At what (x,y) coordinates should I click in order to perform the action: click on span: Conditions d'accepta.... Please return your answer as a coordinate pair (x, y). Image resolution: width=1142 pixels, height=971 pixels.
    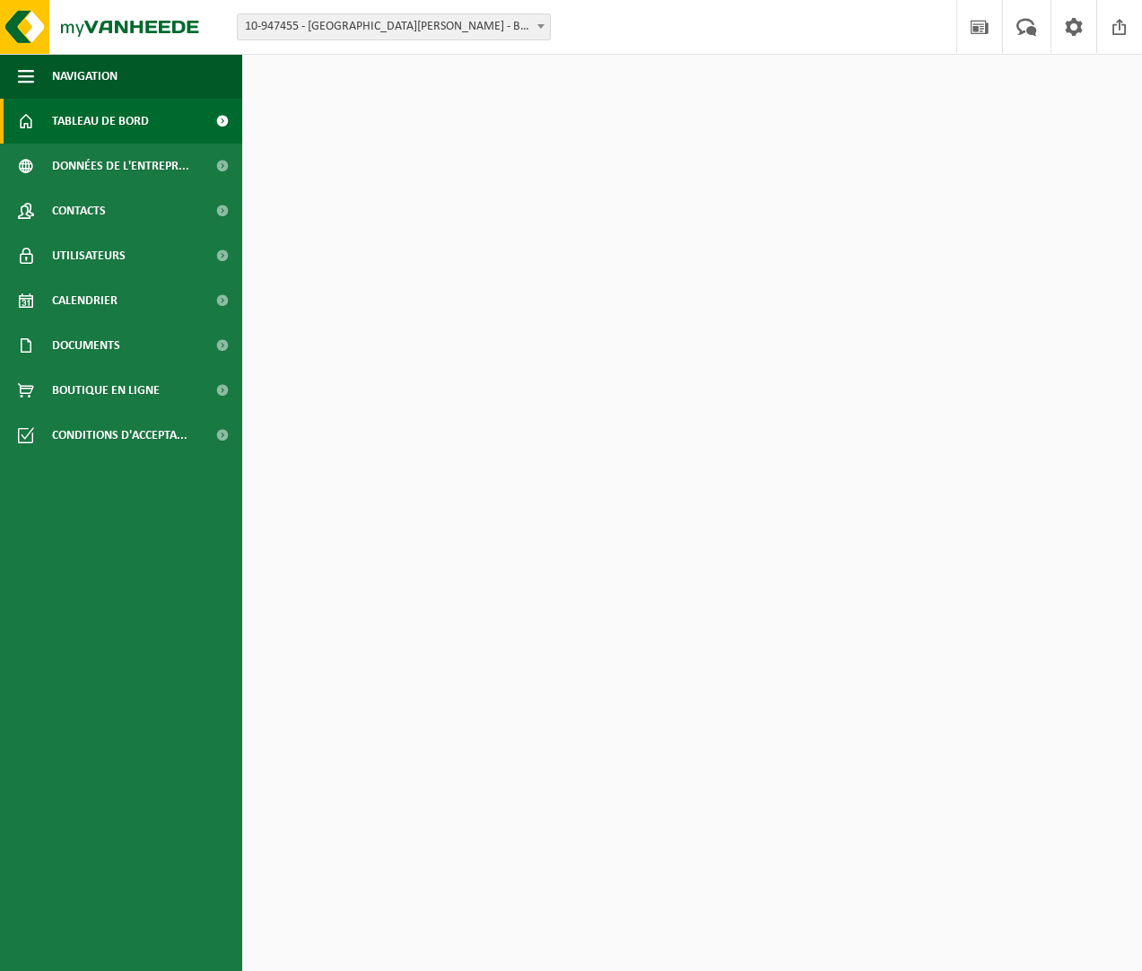
    Looking at the image, I should click on (119, 435).